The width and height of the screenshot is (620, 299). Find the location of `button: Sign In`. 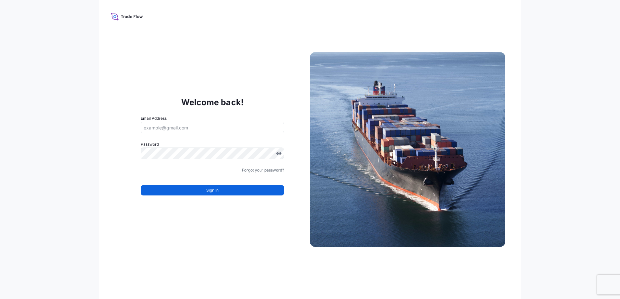

button: Sign In is located at coordinates (212, 191).